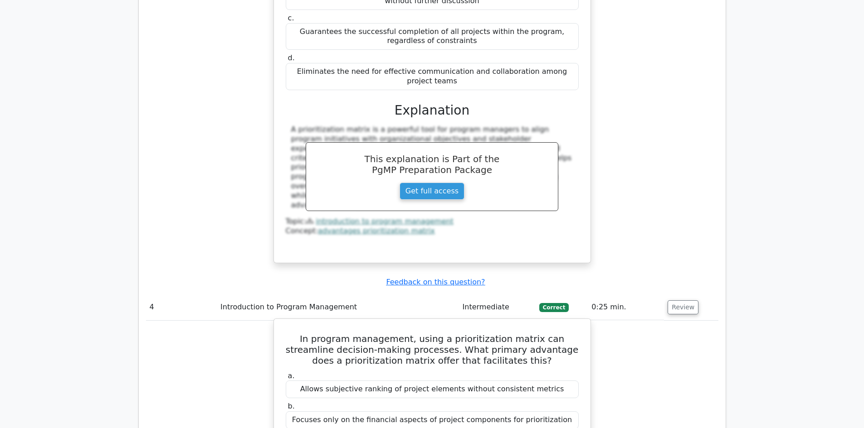 The image size is (864, 428). What do you see at coordinates (432, 389) in the screenshot?
I see `div: Allows subjective ranking of project elements without consistent metrics` at bounding box center [432, 389].